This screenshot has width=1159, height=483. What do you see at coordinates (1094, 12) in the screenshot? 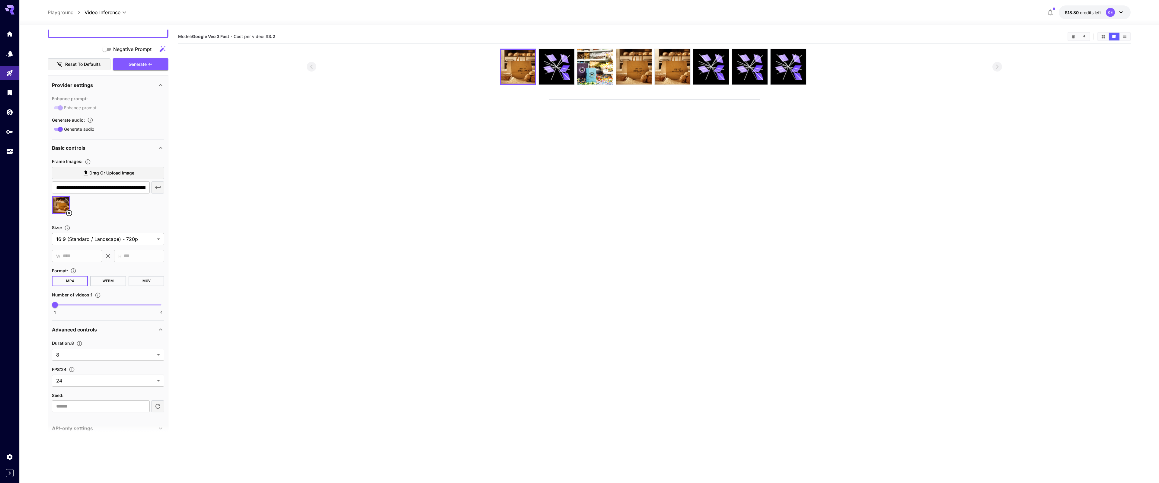
I see `button: $18.80KE` at bounding box center [1094, 12].